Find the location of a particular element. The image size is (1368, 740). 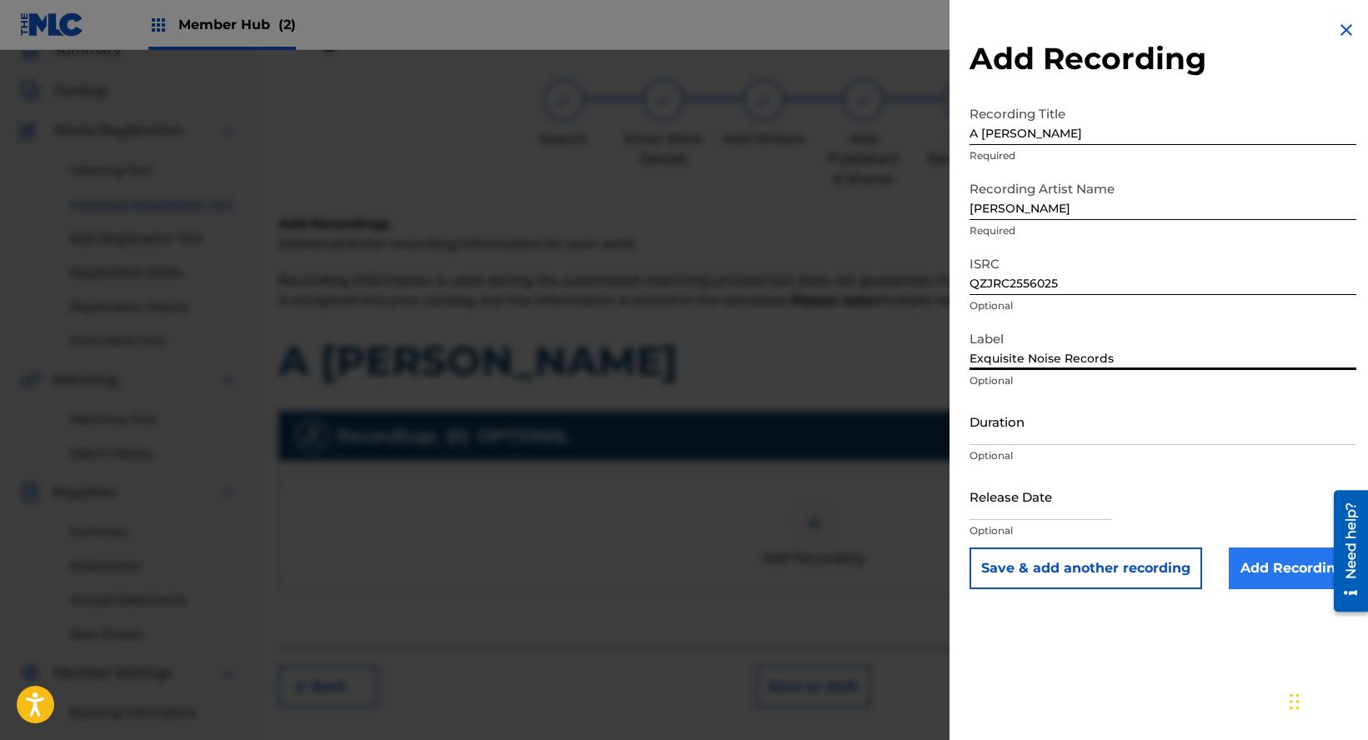

button: Save & add another recording is located at coordinates (1085, 568).